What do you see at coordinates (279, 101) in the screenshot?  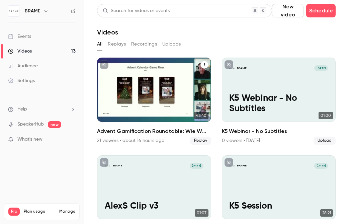 I see `li: K5 Webinar - No Subtitles` at bounding box center [279, 101].